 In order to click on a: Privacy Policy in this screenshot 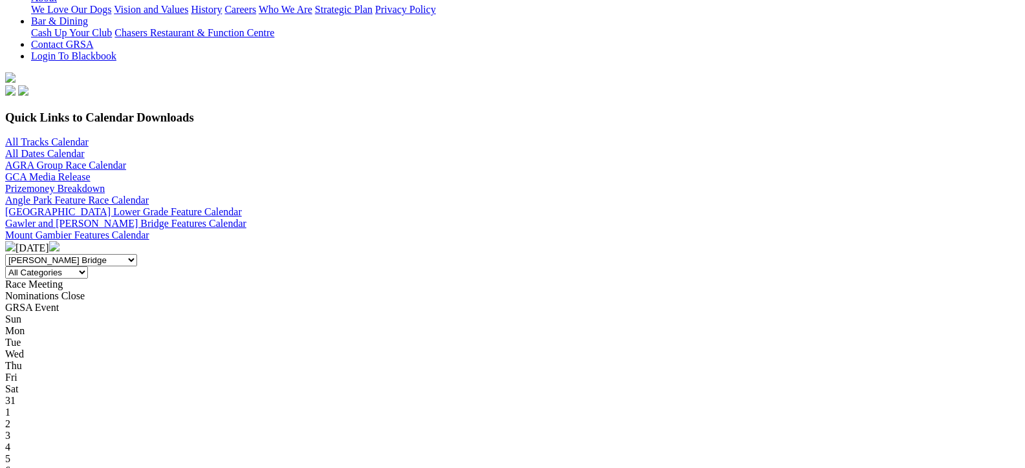, I will do `click(405, 9)`.